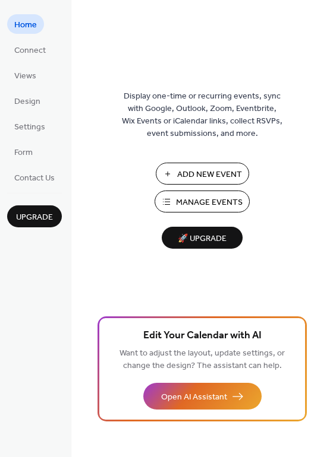 The height and width of the screenshot is (457, 333). What do you see at coordinates (23, 153) in the screenshot?
I see `span: Form` at bounding box center [23, 153].